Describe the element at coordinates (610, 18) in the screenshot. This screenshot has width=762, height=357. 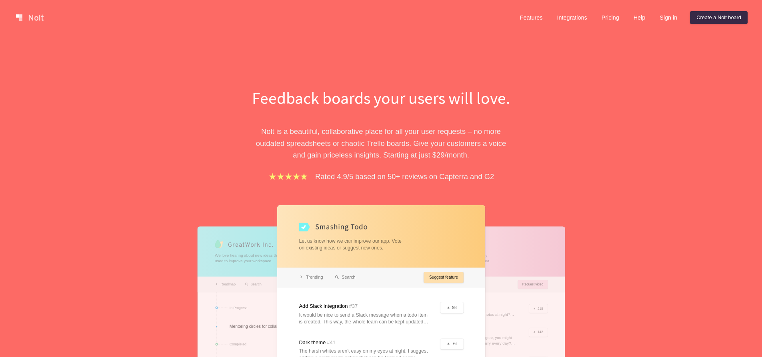
I see `a: Pricing` at that location.